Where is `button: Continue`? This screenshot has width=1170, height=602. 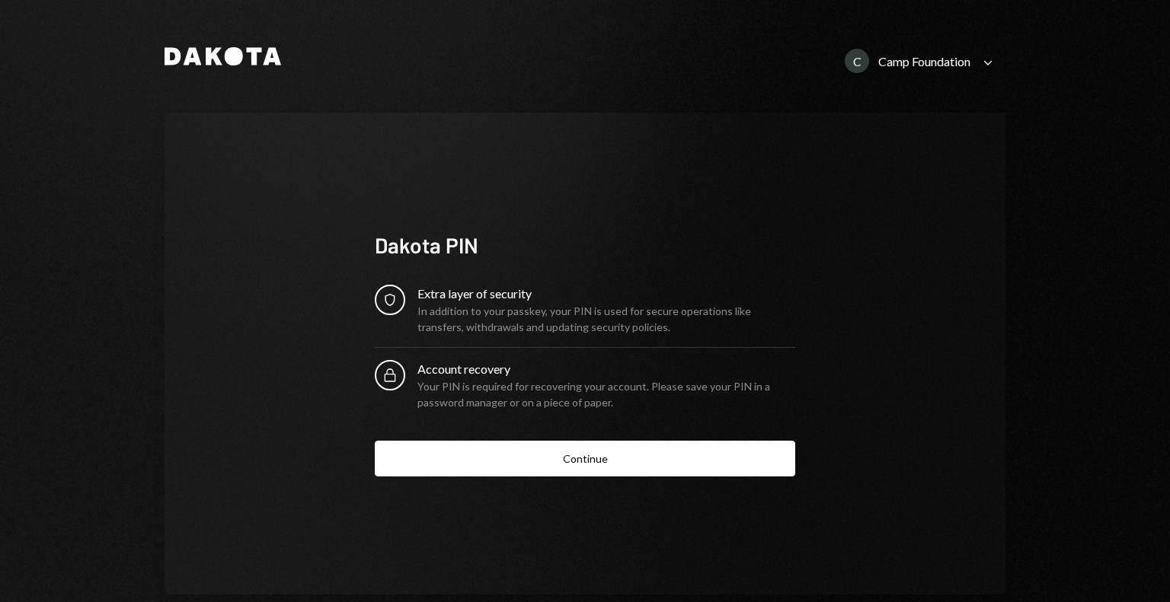
button: Continue is located at coordinates (585, 458).